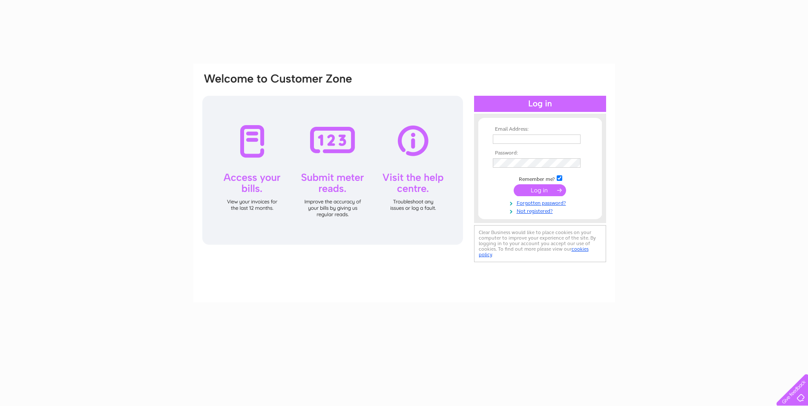 This screenshot has width=808, height=406. Describe the element at coordinates (540, 190) in the screenshot. I see `input: Submit` at that location.